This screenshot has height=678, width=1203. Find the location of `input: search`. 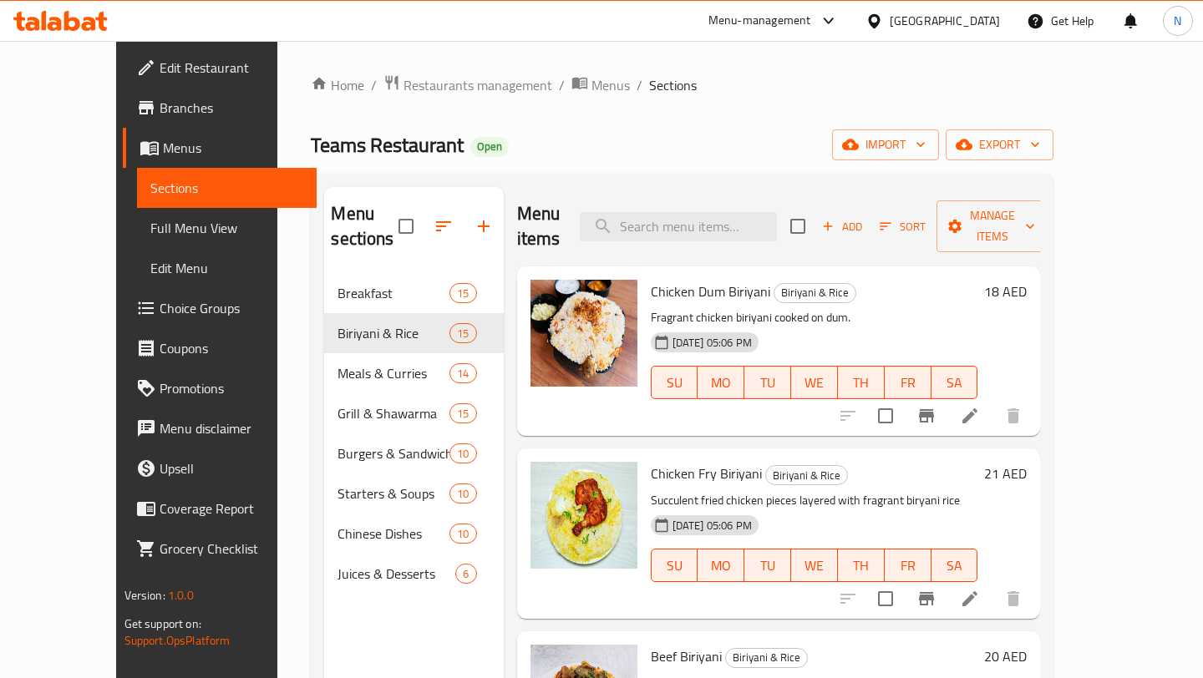

input: search is located at coordinates (678, 226).